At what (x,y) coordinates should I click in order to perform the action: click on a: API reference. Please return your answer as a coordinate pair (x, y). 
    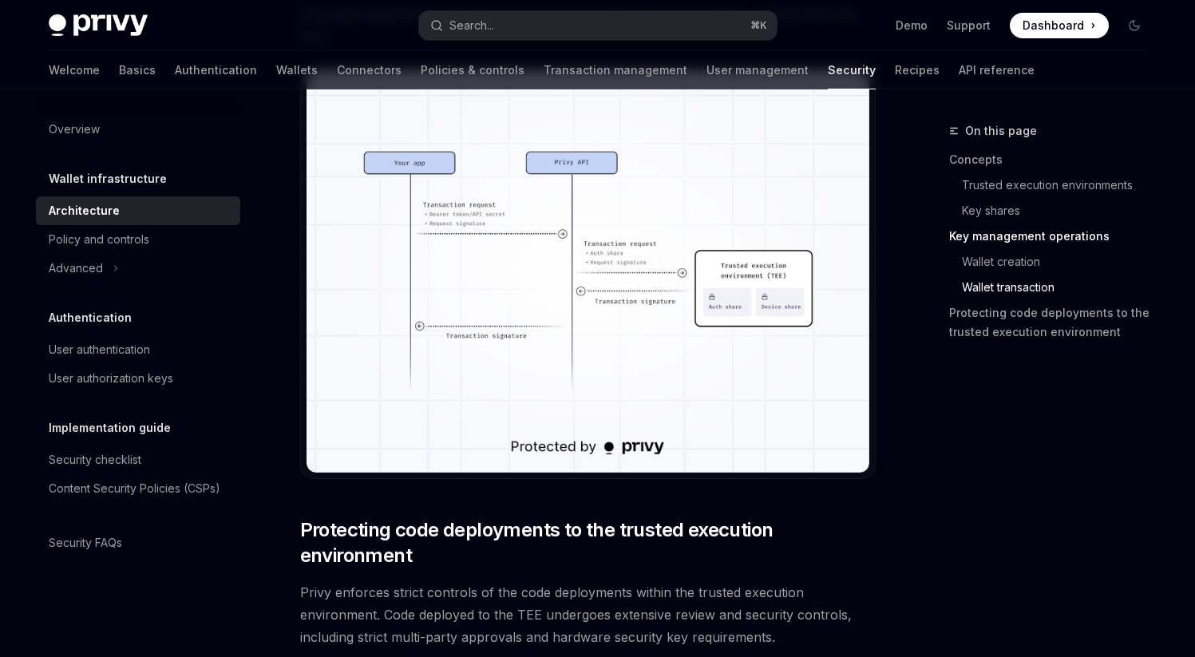
    Looking at the image, I should click on (996, 70).